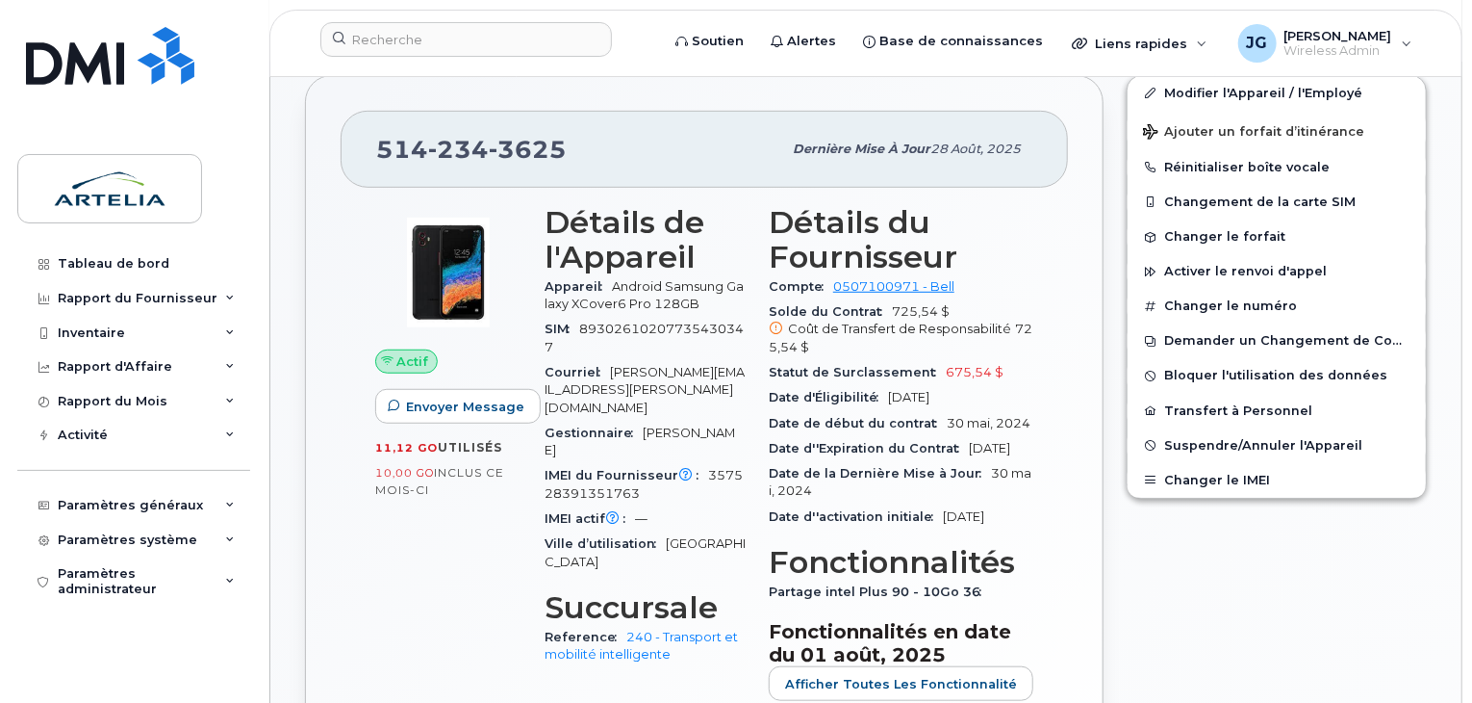 The image size is (1472, 703). What do you see at coordinates (605, 543) in the screenshot?
I see `span: Ville d’utilisation` at bounding box center [605, 543].